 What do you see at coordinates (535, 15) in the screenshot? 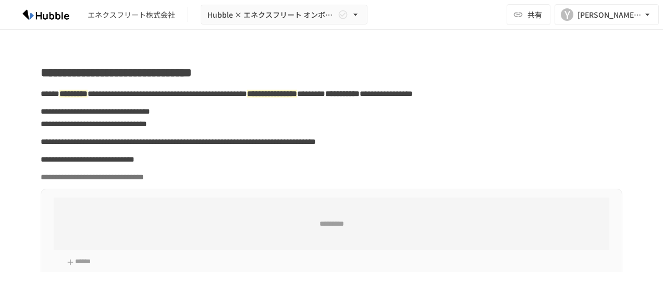
I see `span: 共有` at bounding box center [535, 15].